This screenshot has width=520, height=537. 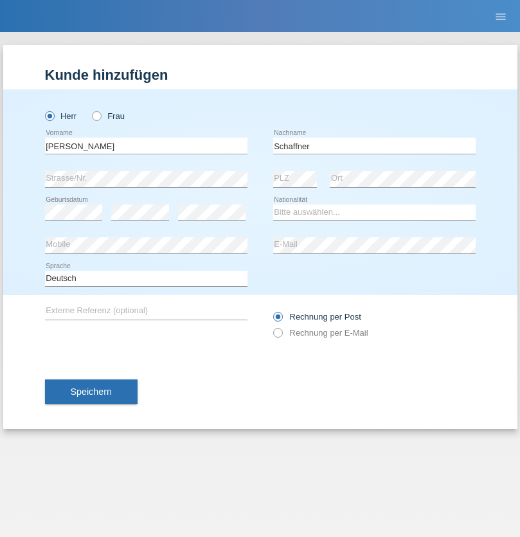 I want to click on a: menu, so click(x=501, y=16).